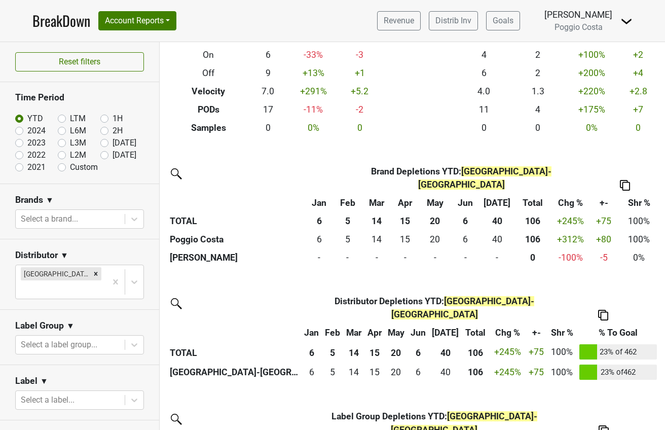 This screenshot has width=665, height=430. What do you see at coordinates (376, 221) in the screenshot?
I see `th: 14` at bounding box center [376, 221].